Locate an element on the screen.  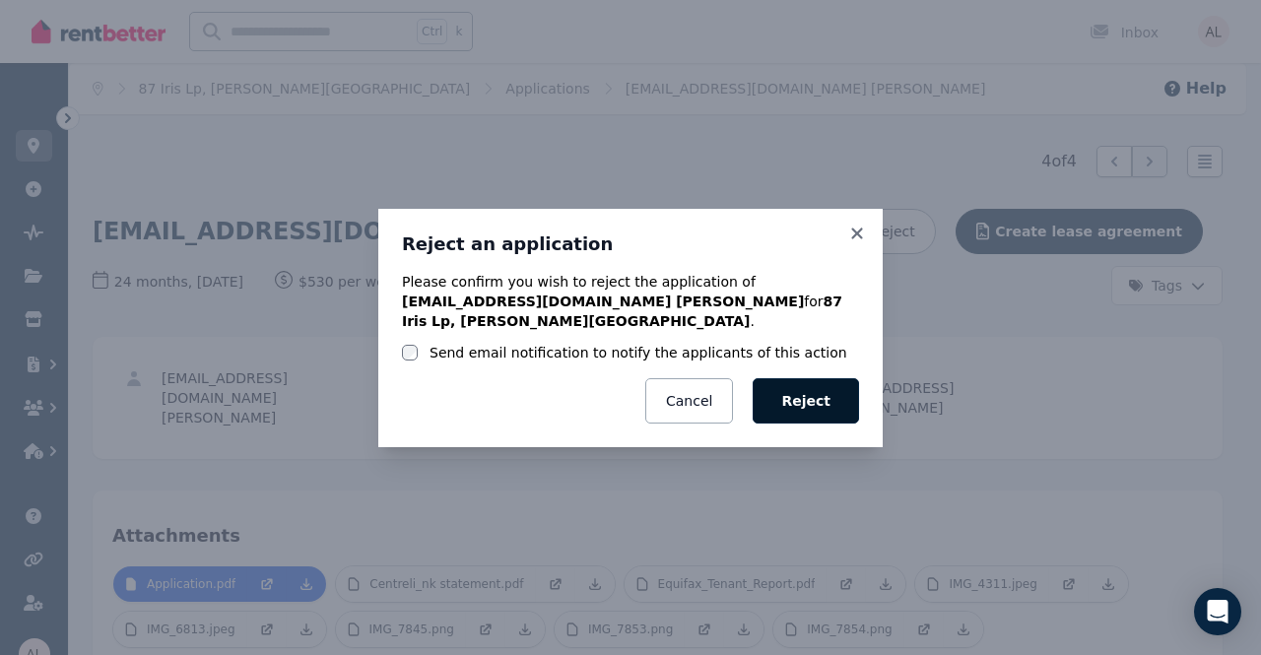
h3: Reject an application is located at coordinates (631, 244).